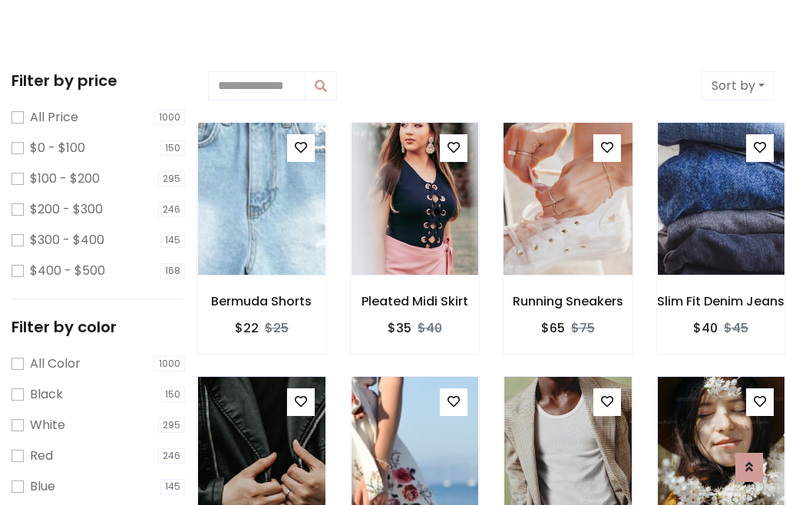  What do you see at coordinates (415, 301) in the screenshot?
I see `h6: Pleated Midi Skirt` at bounding box center [415, 301].